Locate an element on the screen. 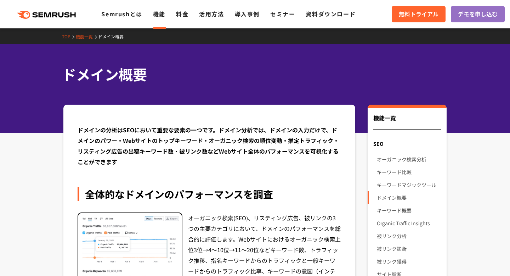 The image size is (510, 276). div: 全体的なドメインのパフォーマンスを調査 is located at coordinates (209, 194).